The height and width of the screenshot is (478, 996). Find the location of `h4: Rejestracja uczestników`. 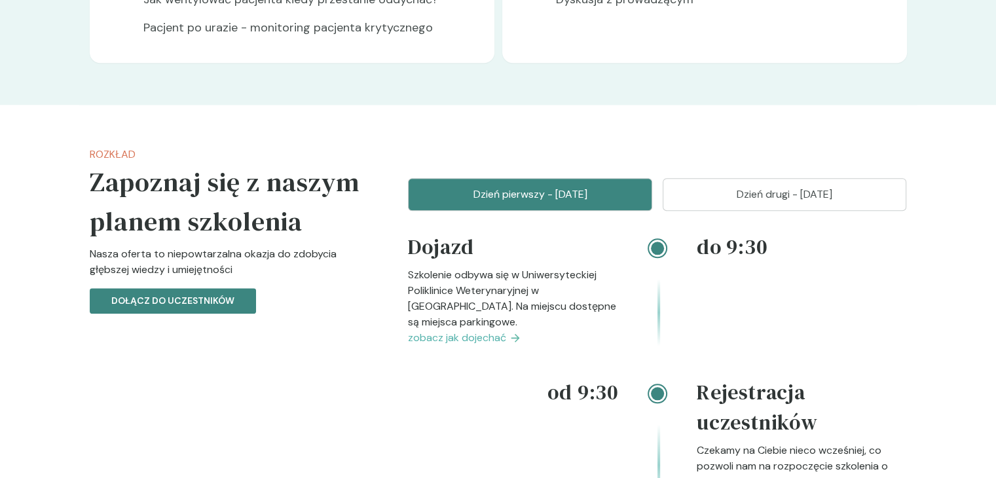

h4: Rejestracja uczestników is located at coordinates (801, 410).